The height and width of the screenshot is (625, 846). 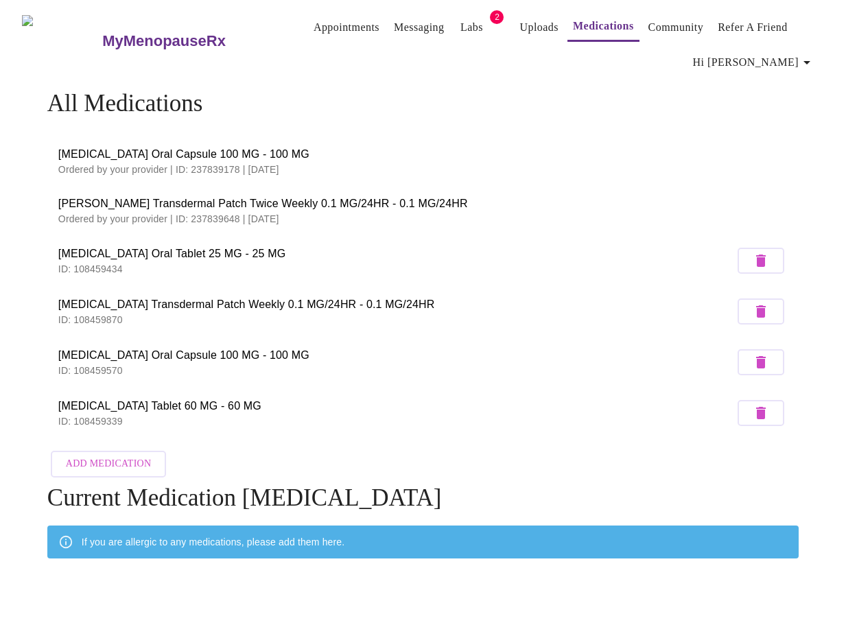 What do you see at coordinates (497, 17) in the screenshot?
I see `span: 2` at bounding box center [497, 17].